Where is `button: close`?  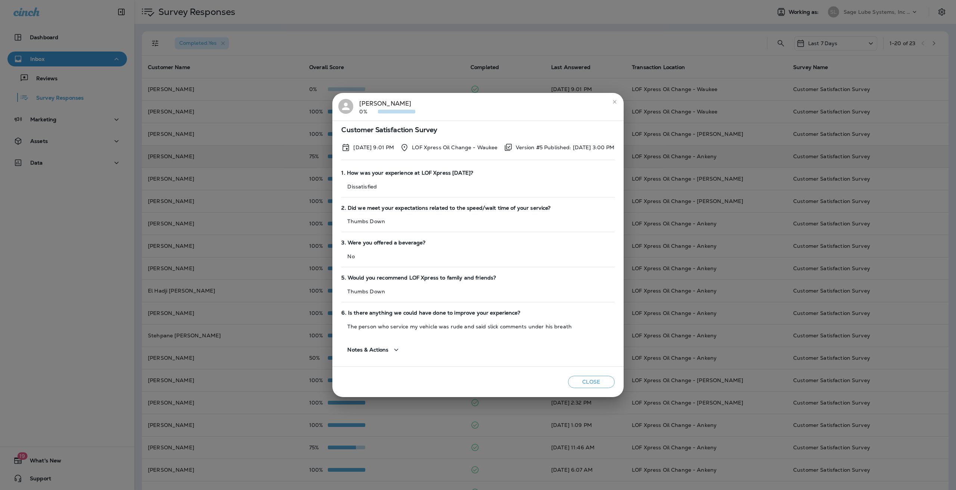 button: close is located at coordinates (615, 102).